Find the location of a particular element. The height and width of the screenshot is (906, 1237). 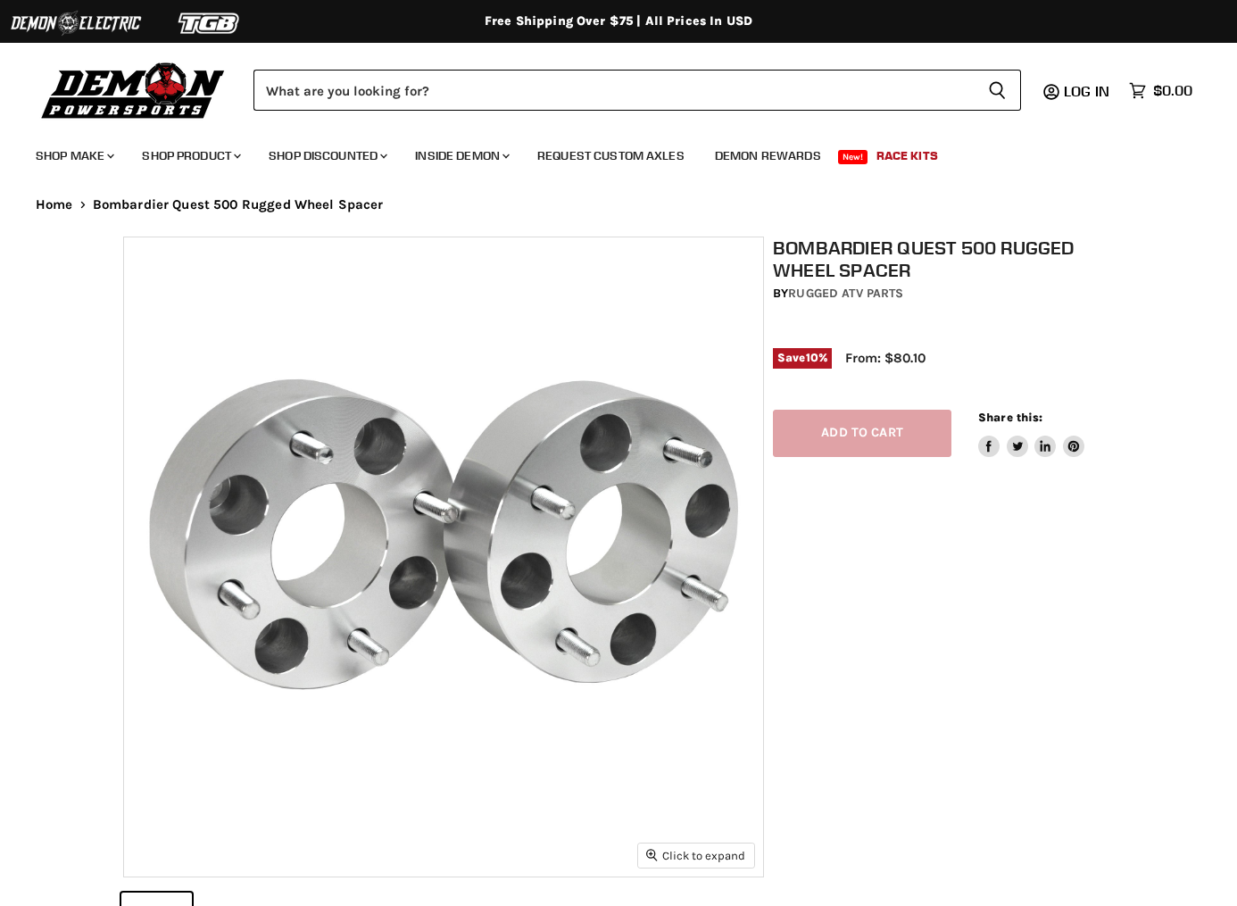

ul: Main menu is located at coordinates (605, 152).